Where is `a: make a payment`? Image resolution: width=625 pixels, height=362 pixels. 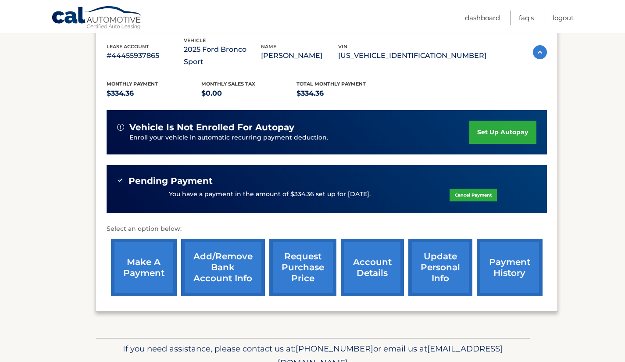
a: make a payment is located at coordinates (144, 267).